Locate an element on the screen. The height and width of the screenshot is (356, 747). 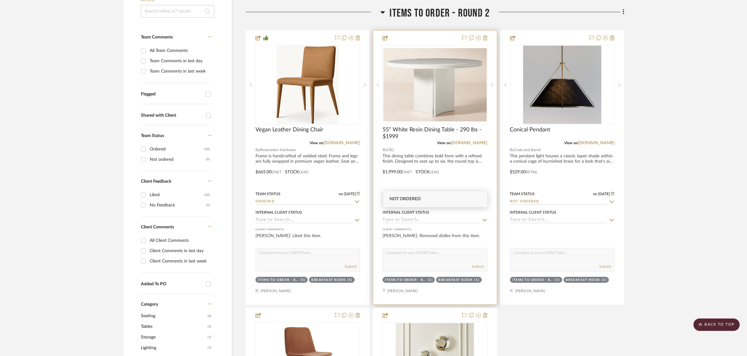
span: Team Comments is located at coordinates (157, 37).